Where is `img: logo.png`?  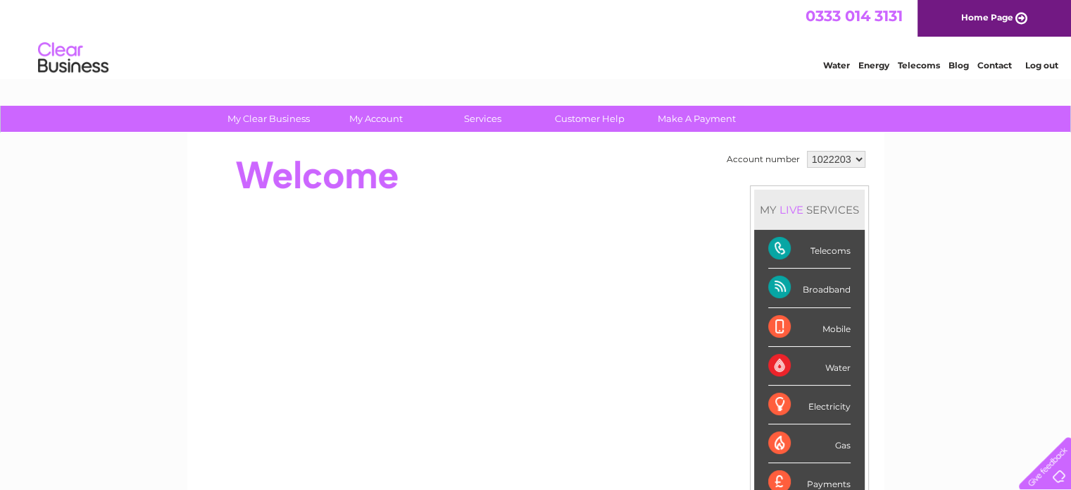 img: logo.png is located at coordinates (73, 58).